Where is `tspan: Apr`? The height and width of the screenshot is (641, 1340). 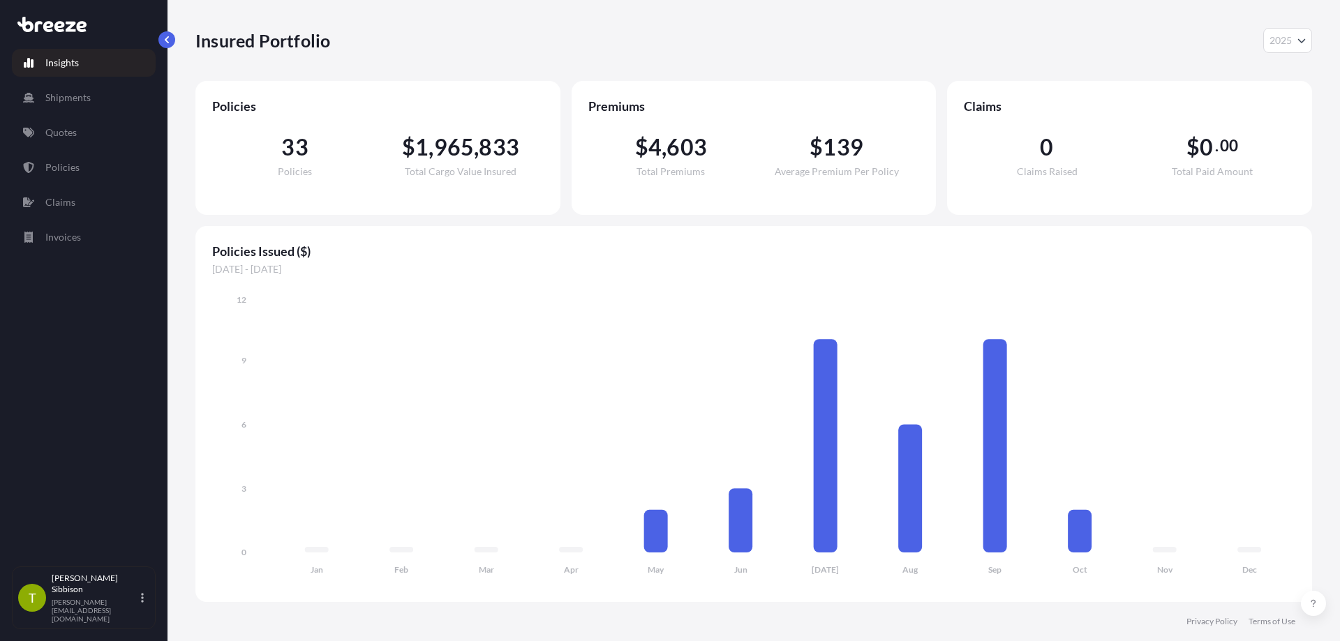
tspan: Apr is located at coordinates (571, 569).